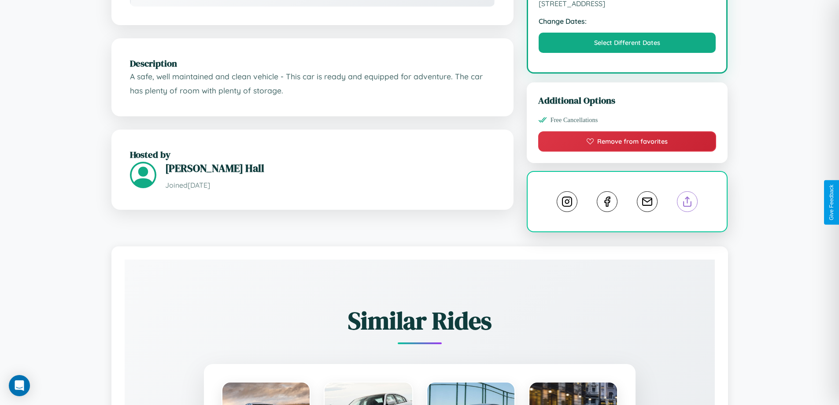  Describe the element at coordinates (19, 385) in the screenshot. I see `div: Open Intercom Messenger` at that location.